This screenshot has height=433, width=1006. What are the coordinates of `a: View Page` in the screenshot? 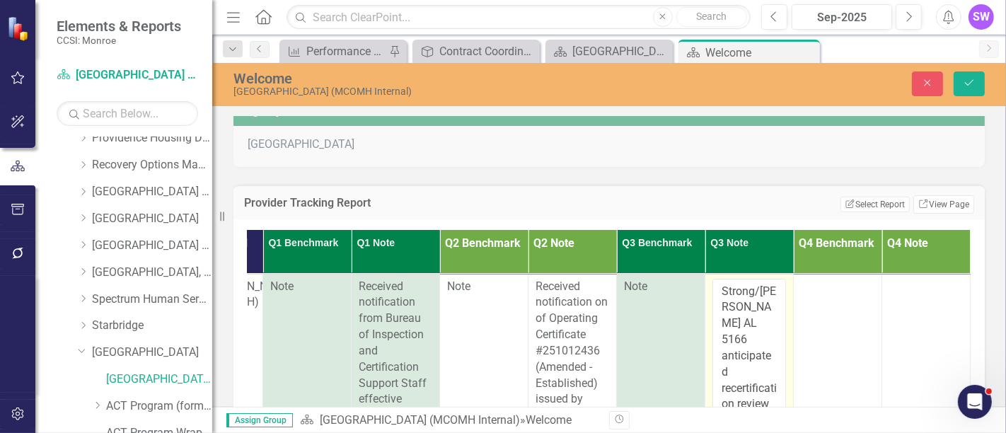 It's located at (944, 205).